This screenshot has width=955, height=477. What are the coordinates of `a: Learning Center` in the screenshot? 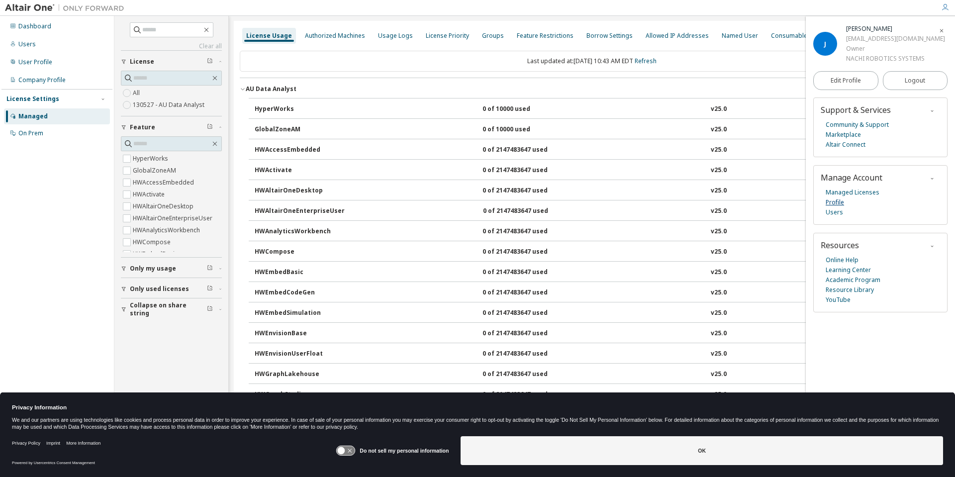 It's located at (848, 270).